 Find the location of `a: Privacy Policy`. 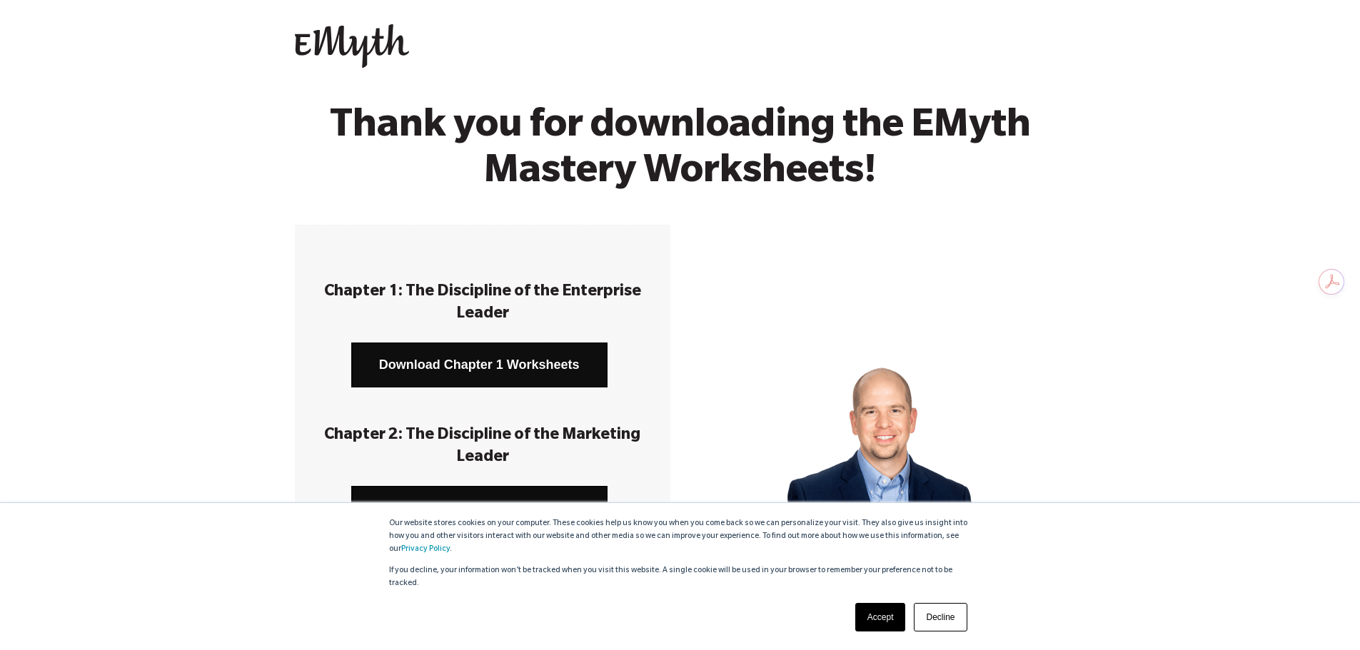

a: Privacy Policy is located at coordinates (425, 550).